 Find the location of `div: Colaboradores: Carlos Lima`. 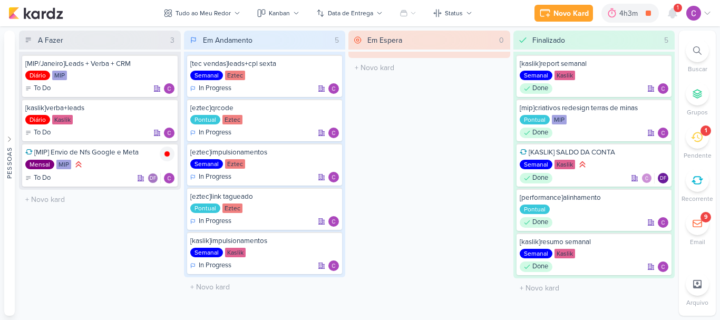

div: Colaboradores: Carlos Lima is located at coordinates (648, 178).